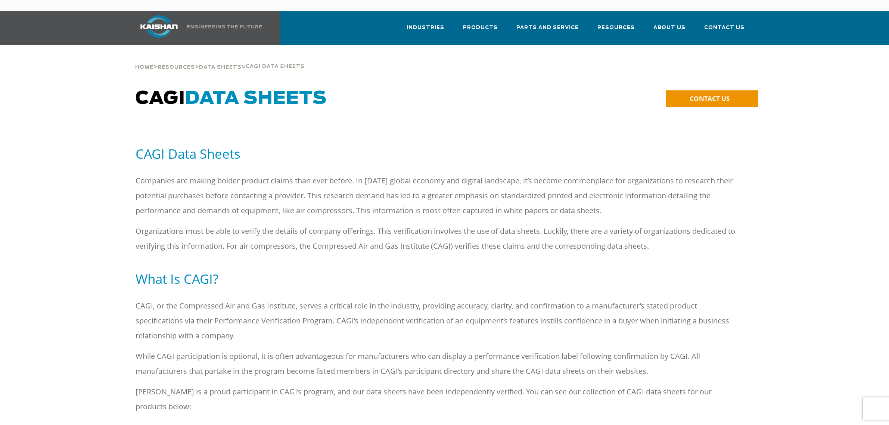  Describe the element at coordinates (159, 27) in the screenshot. I see `img: kaishan logo` at that location.